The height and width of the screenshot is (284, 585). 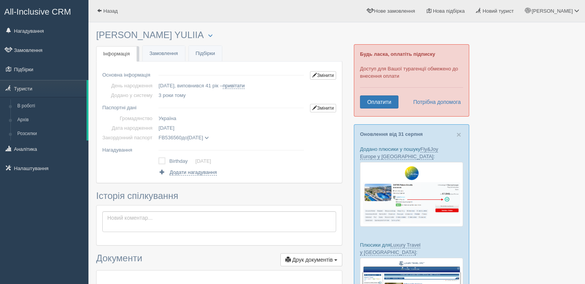 What do you see at coordinates (412, 194) in the screenshot?
I see `img: fly-joy-de-proposal-crm-for-travel-agency.png` at bounding box center [412, 194].